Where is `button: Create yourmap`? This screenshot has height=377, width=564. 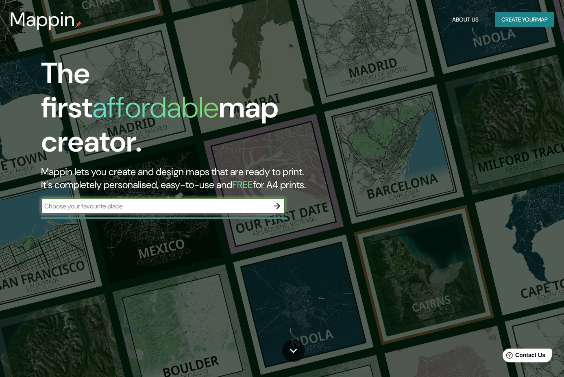
button: Create yourmap is located at coordinates (524, 20).